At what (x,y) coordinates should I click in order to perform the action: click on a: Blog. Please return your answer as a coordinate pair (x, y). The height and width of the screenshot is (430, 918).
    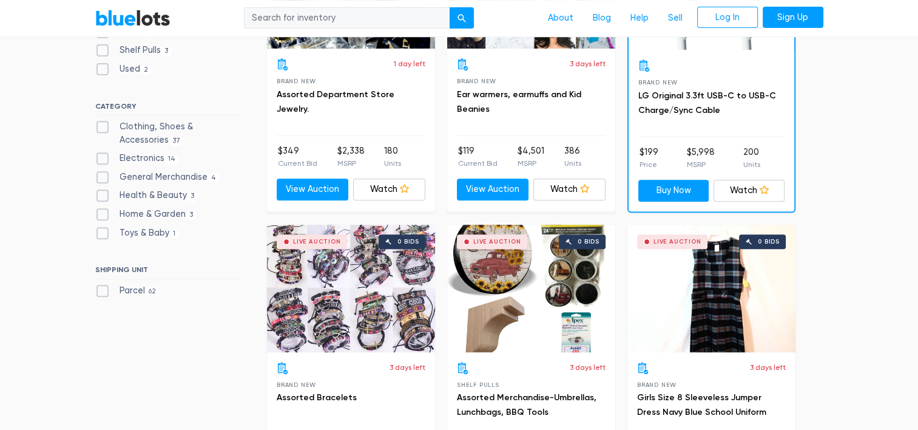
    Looking at the image, I should click on (602, 18).